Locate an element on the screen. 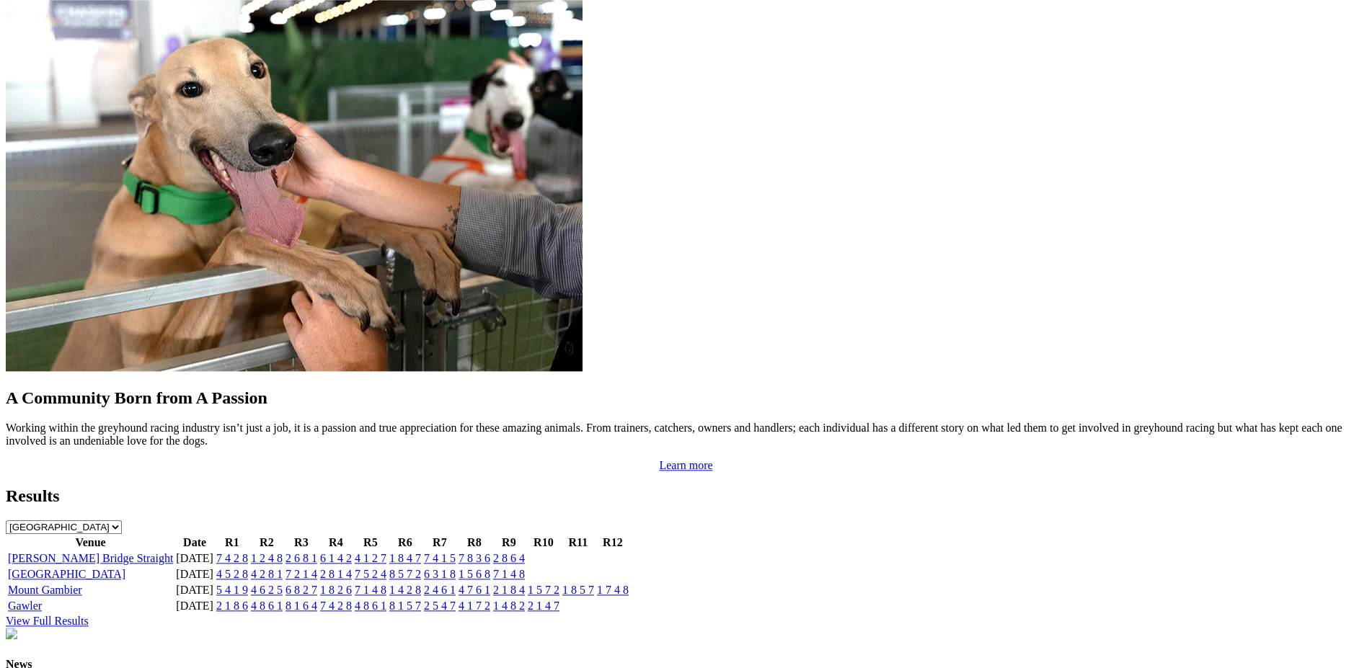 The image size is (1372, 668). th: R2 is located at coordinates (267, 543).